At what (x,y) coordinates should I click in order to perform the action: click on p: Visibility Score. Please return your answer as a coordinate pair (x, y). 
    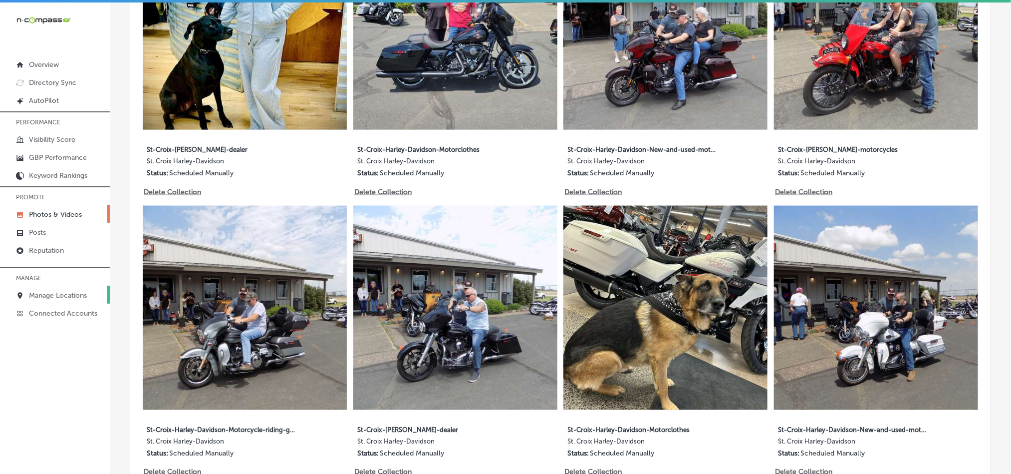
    Looking at the image, I should click on (52, 139).